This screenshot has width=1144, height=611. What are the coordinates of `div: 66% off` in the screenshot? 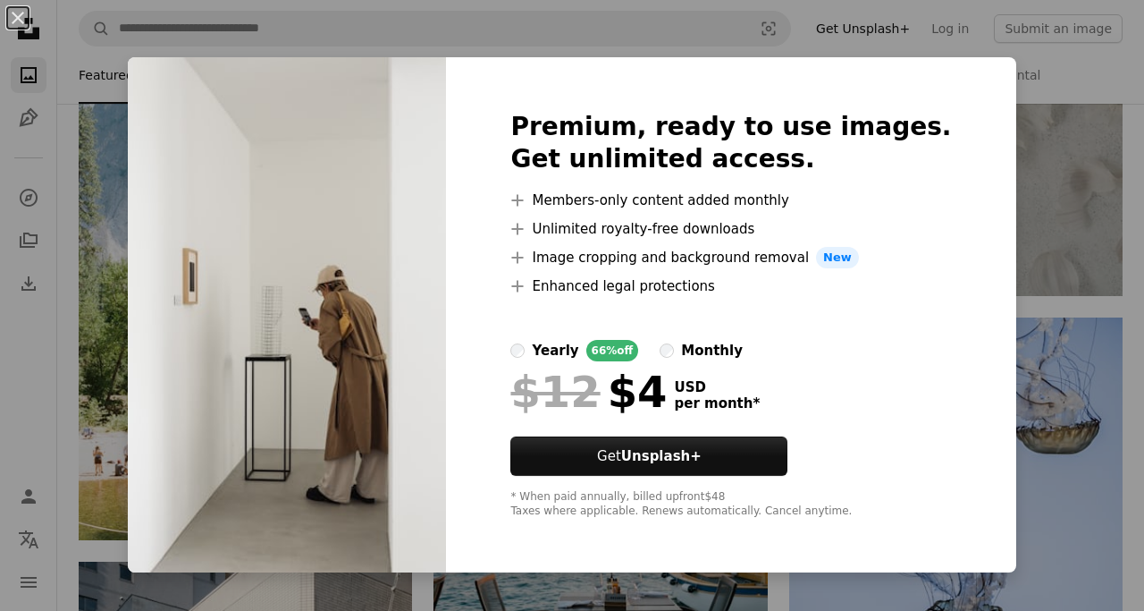 It's located at (612, 350).